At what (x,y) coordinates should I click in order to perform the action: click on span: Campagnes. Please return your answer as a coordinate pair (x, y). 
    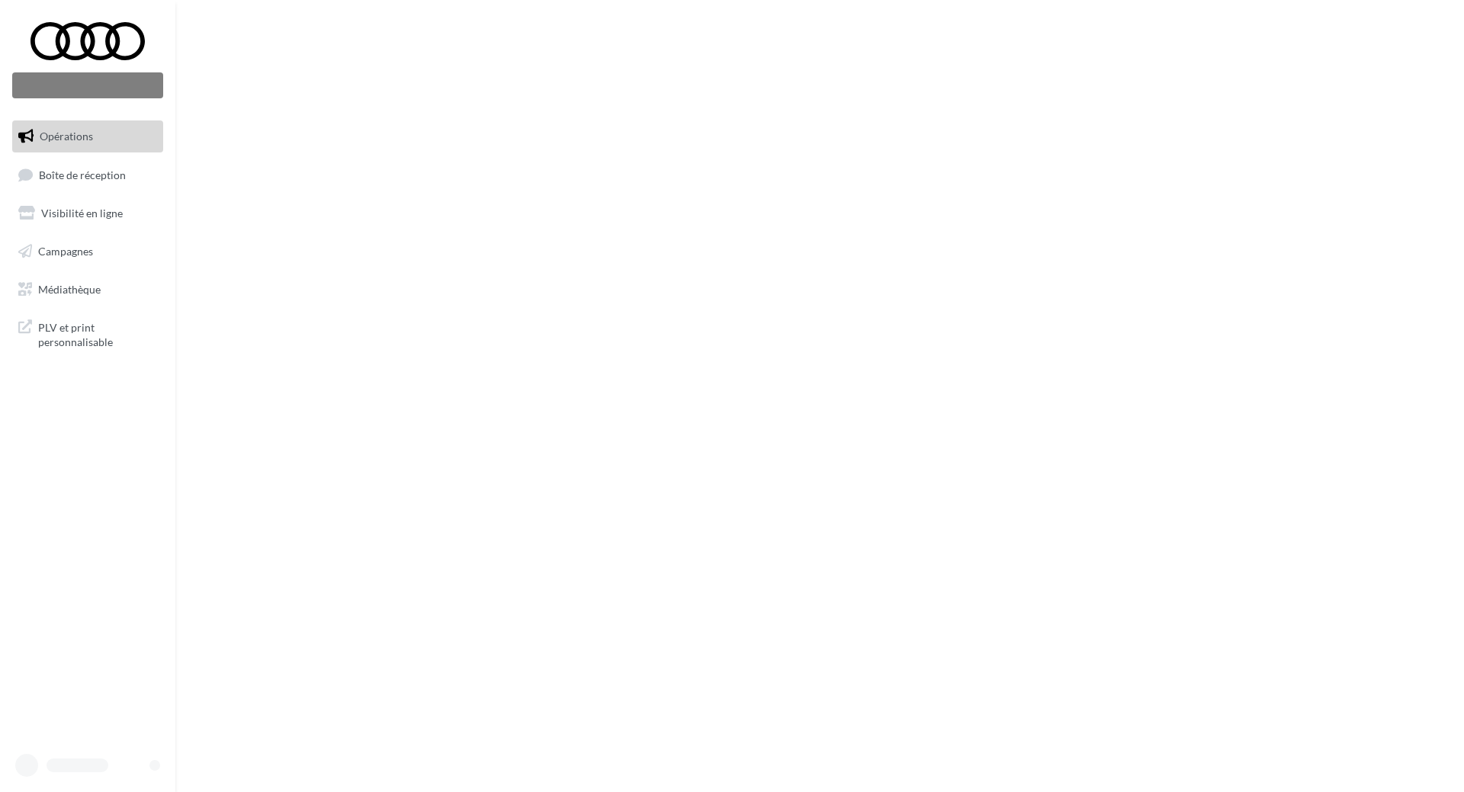
    Looking at the image, I should click on (66, 251).